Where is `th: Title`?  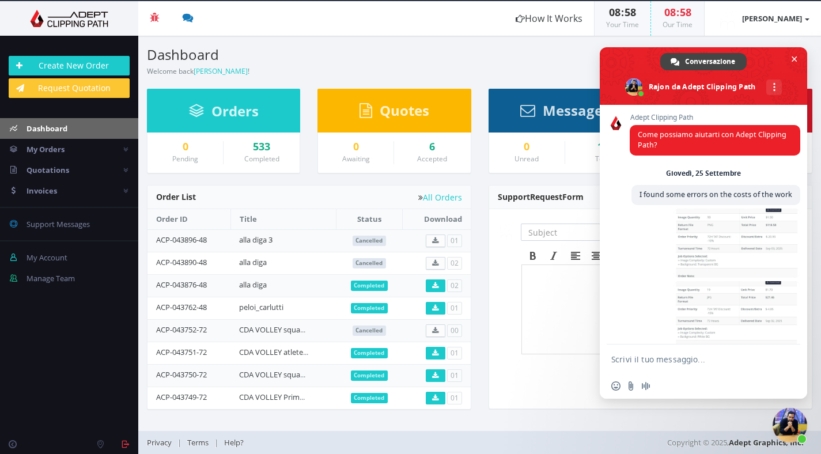
th: Title is located at coordinates (283, 219).